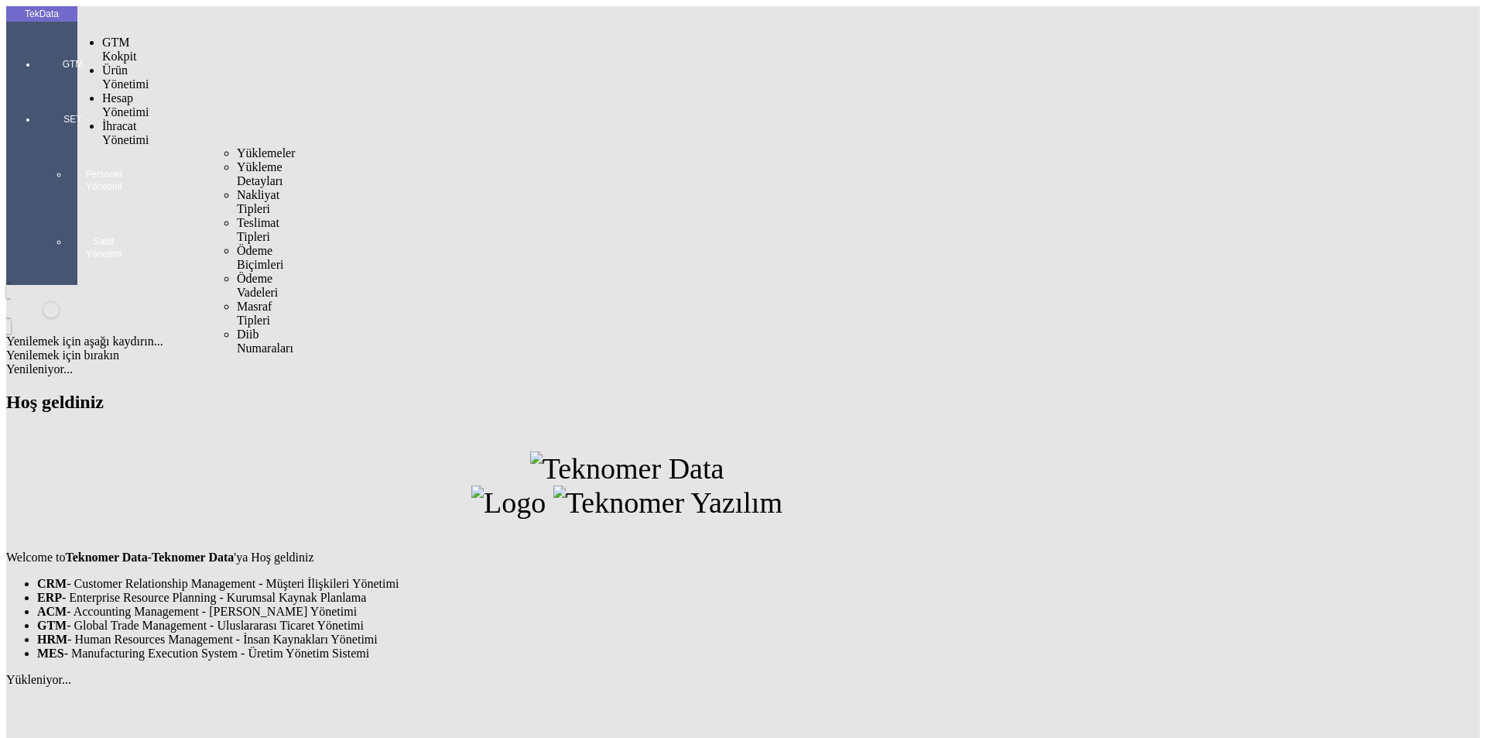  What do you see at coordinates (643, 653) in the screenshot?
I see `li: - Manufacturing Execution System - Üretim Yönetim Sistemi` at bounding box center [643, 653].